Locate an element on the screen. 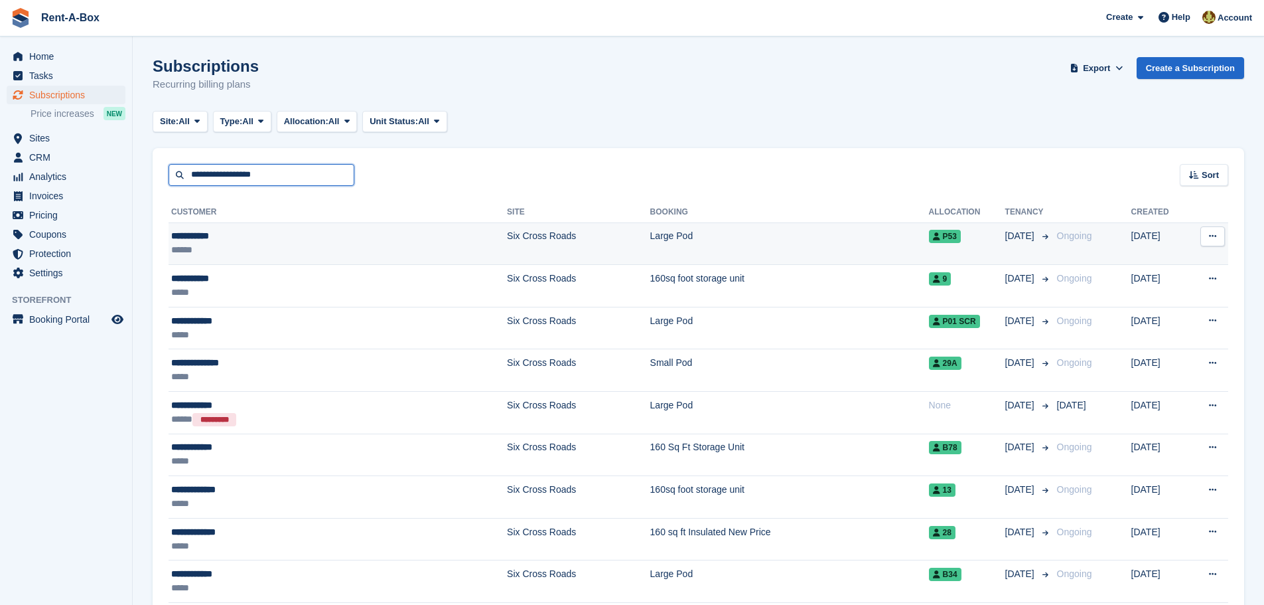 Image resolution: width=1264 pixels, height=605 pixels. span: Account is located at coordinates (1235, 18).